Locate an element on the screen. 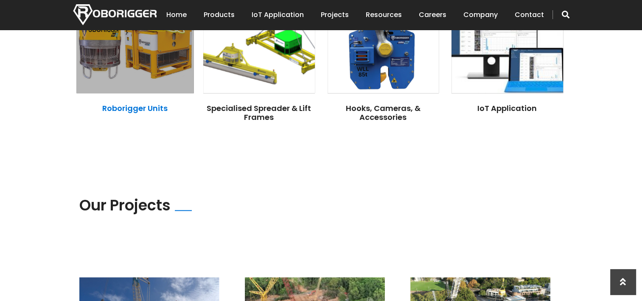  a: Resources is located at coordinates (384, 15).